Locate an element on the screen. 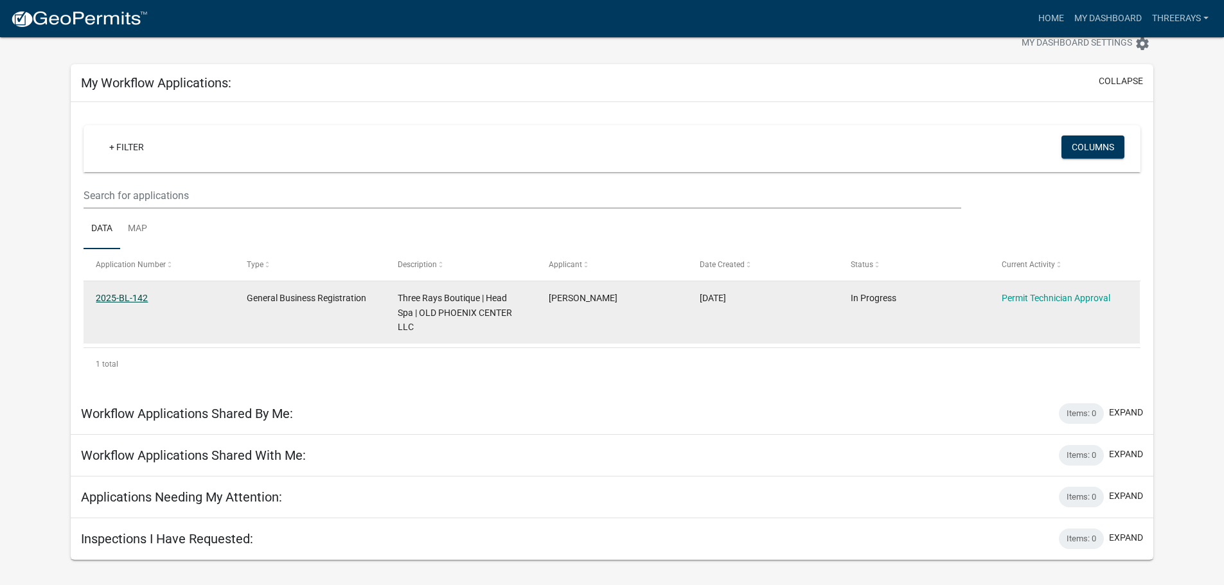  datatable-header-cell: Description is located at coordinates (461, 265).